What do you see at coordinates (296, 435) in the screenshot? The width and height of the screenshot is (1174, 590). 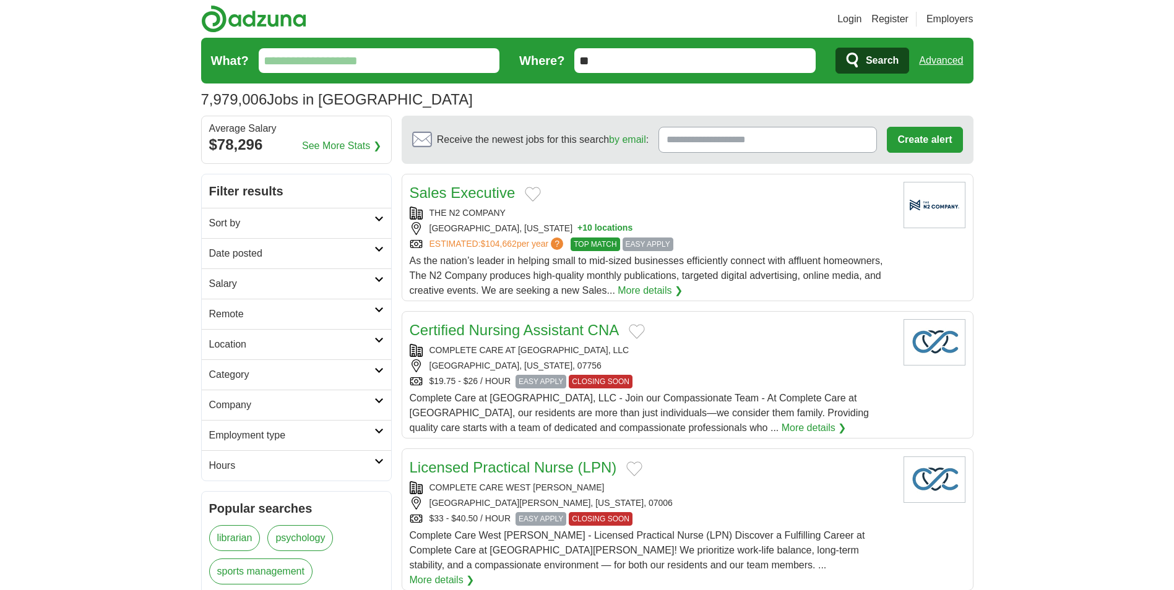 I see `a: Employment type` at bounding box center [296, 435].